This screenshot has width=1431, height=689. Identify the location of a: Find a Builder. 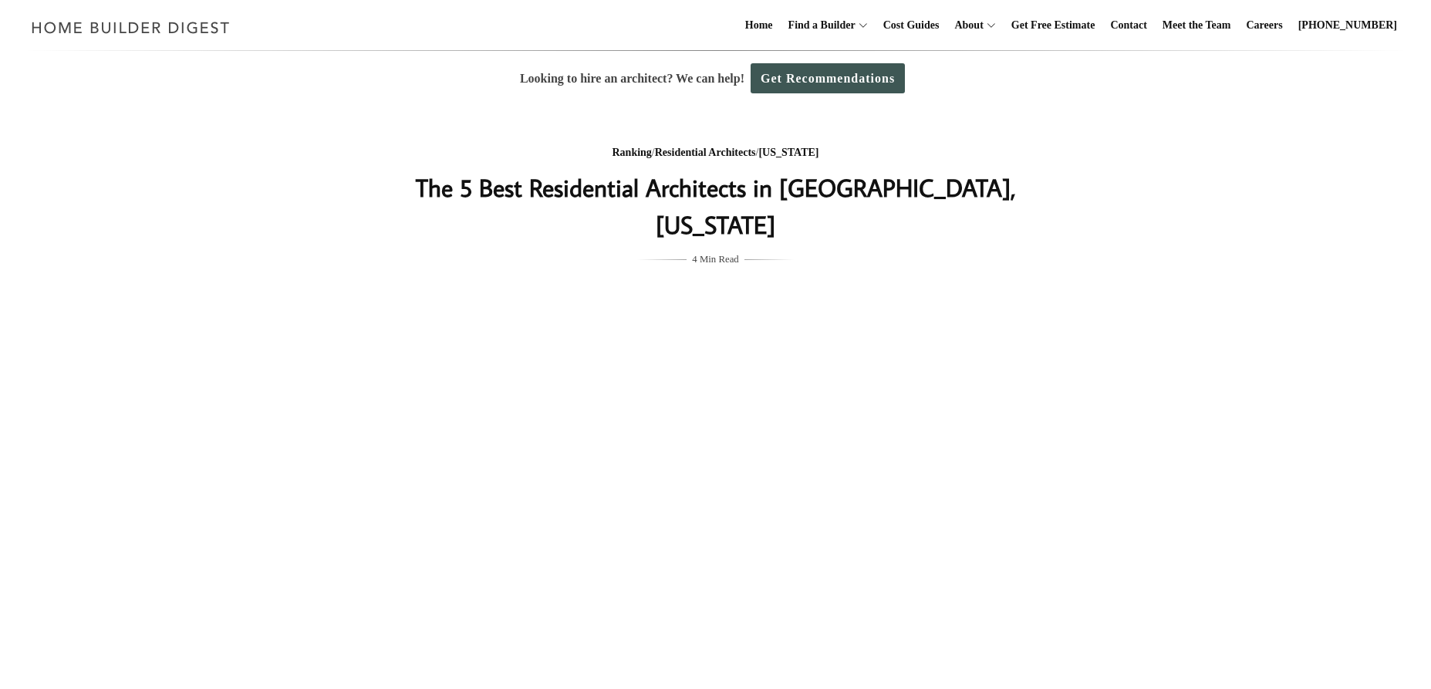
(818, 25).